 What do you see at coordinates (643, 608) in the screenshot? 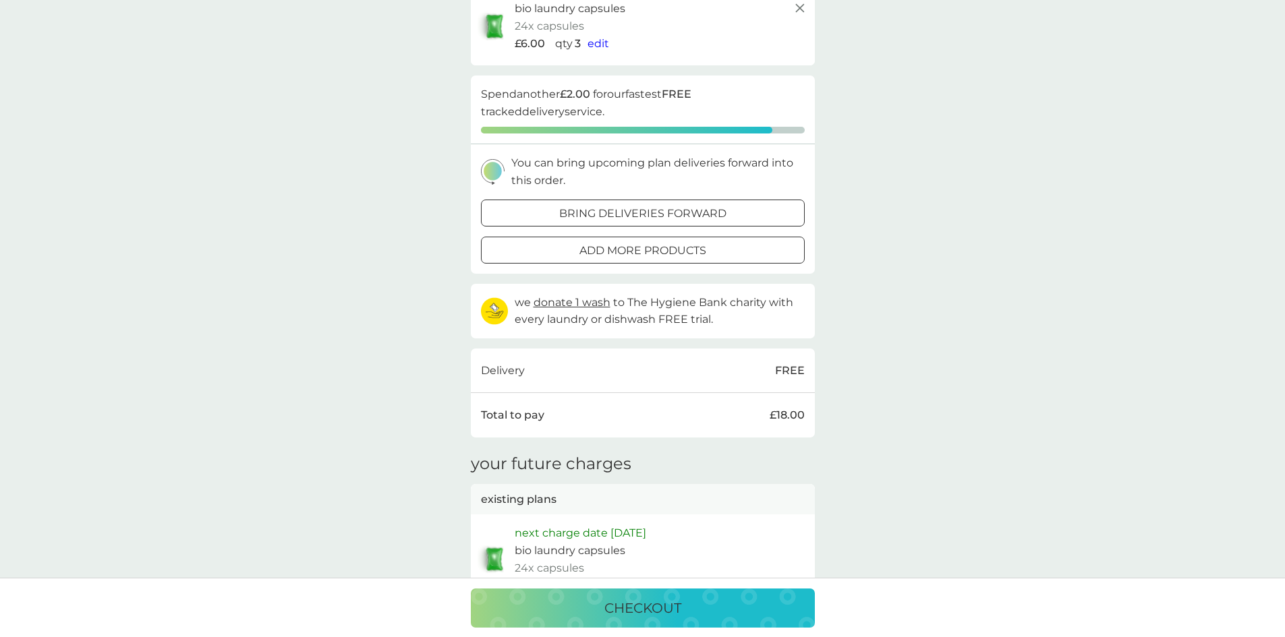
I see `button: checkout` at bounding box center [643, 608].